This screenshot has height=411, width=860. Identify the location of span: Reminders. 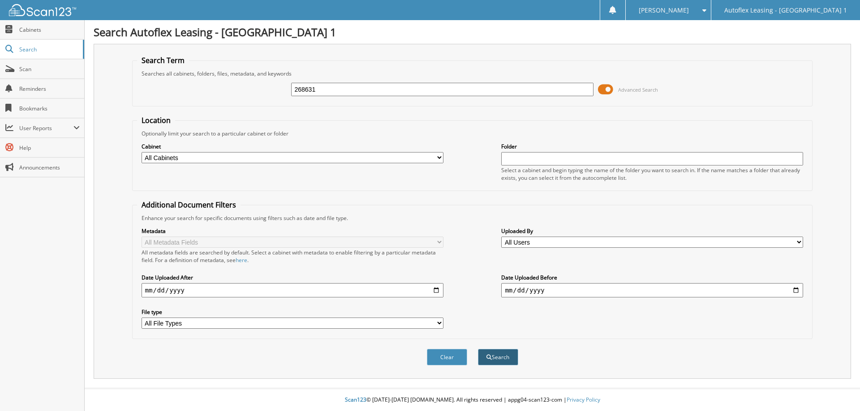
(49, 89).